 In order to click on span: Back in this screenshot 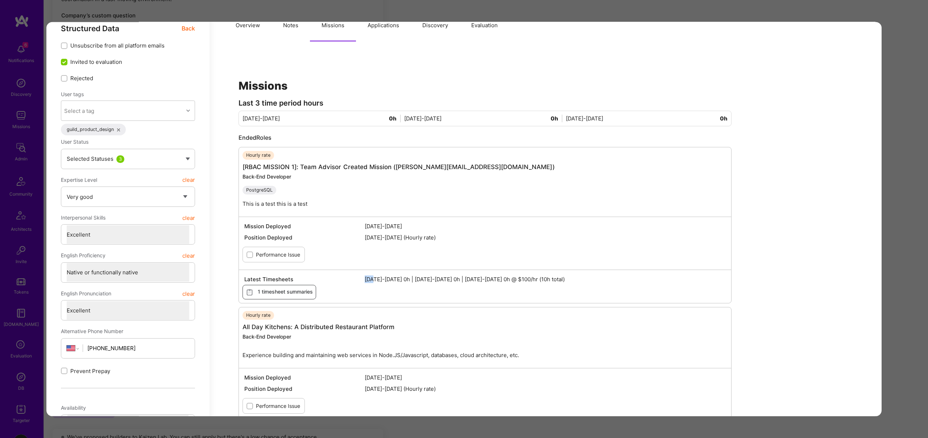, I will do `click(188, 28)`.